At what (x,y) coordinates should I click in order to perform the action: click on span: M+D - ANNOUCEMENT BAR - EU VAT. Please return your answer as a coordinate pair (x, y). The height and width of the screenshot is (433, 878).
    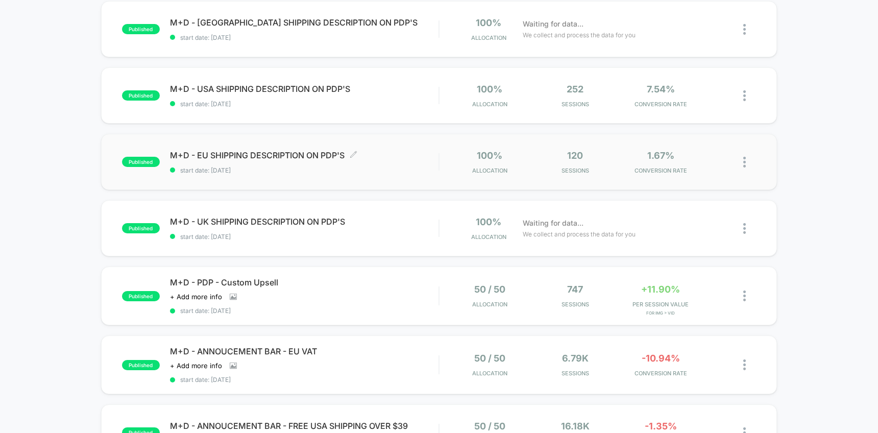
    Looking at the image, I should click on (304, 351).